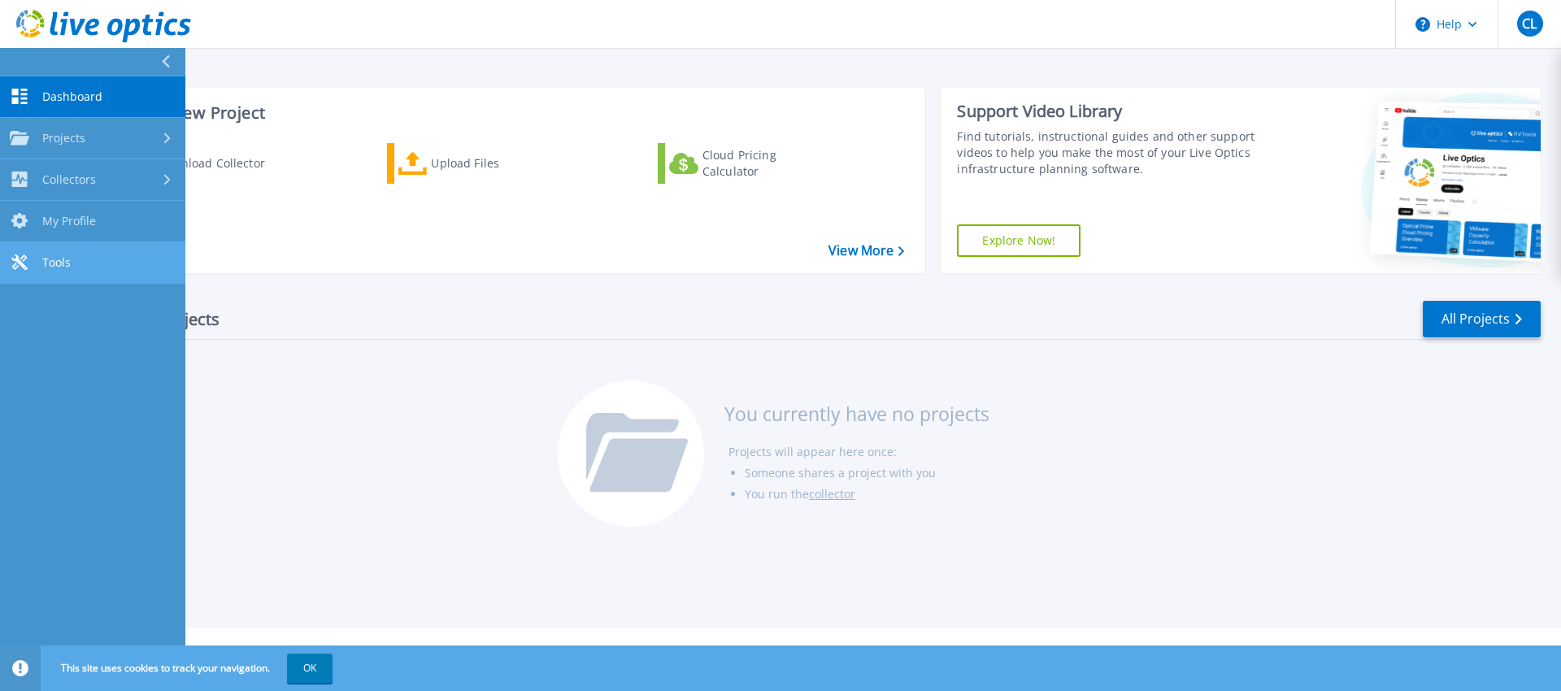 The height and width of the screenshot is (691, 1561). Describe the element at coordinates (189, 668) in the screenshot. I see `span: This site uses cookies to track your navigation.` at that location.